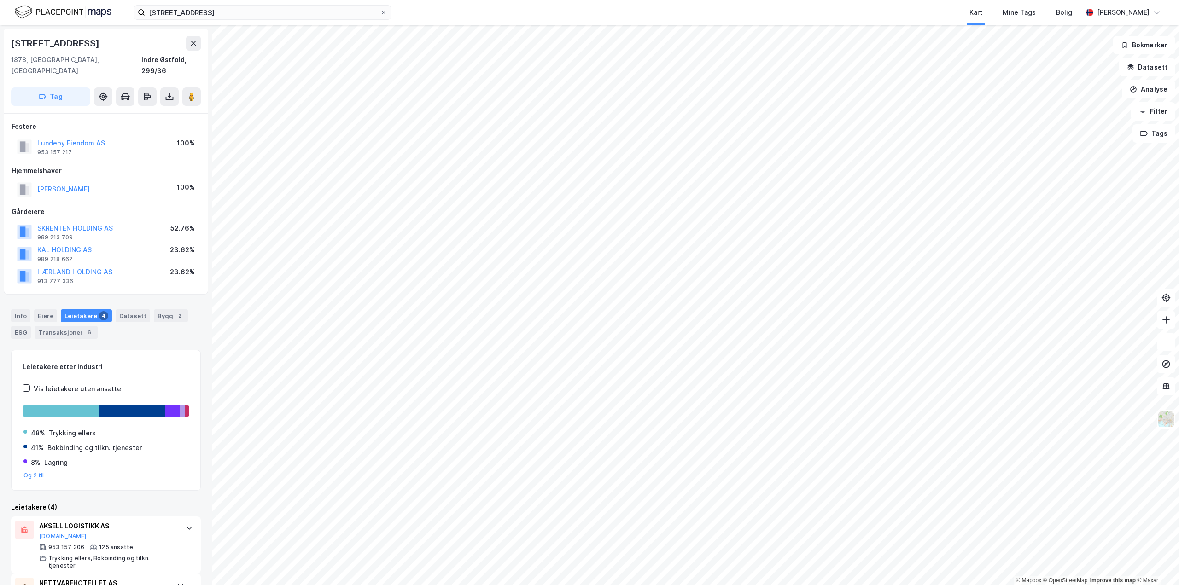 This screenshot has height=585, width=1179. Describe the element at coordinates (1153, 111) in the screenshot. I see `button: Filter` at that location.